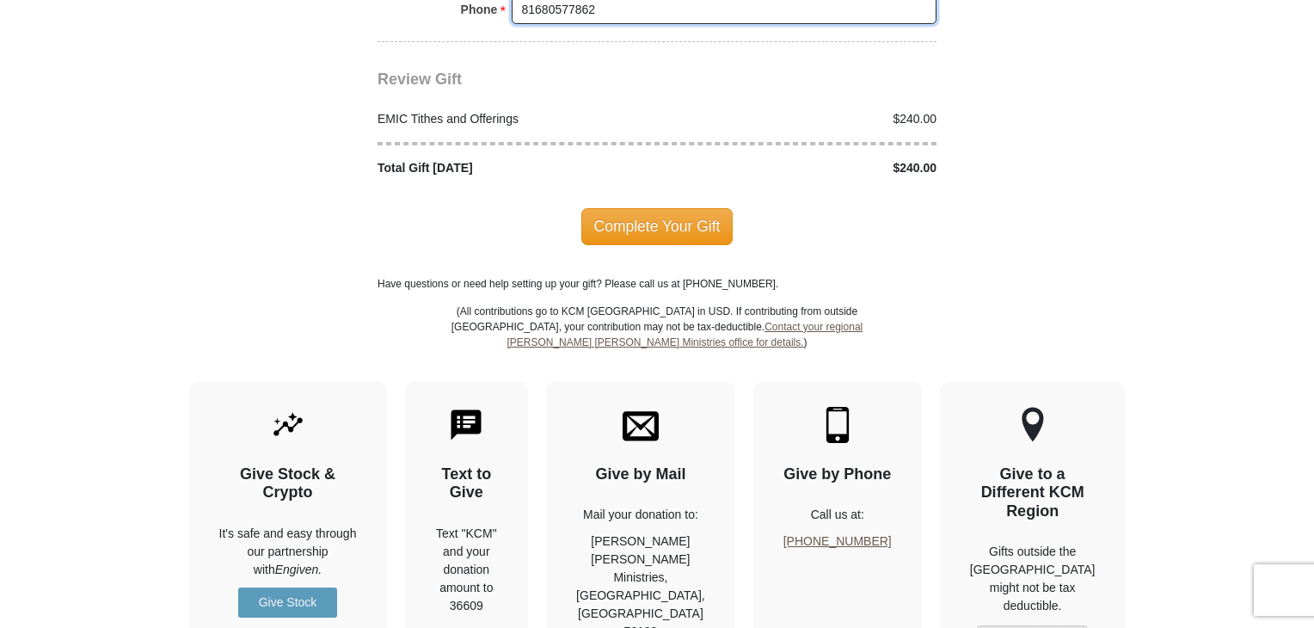 This screenshot has width=1314, height=628. What do you see at coordinates (288, 483) in the screenshot?
I see `h4: Give Stock & Crypto` at bounding box center [288, 483].